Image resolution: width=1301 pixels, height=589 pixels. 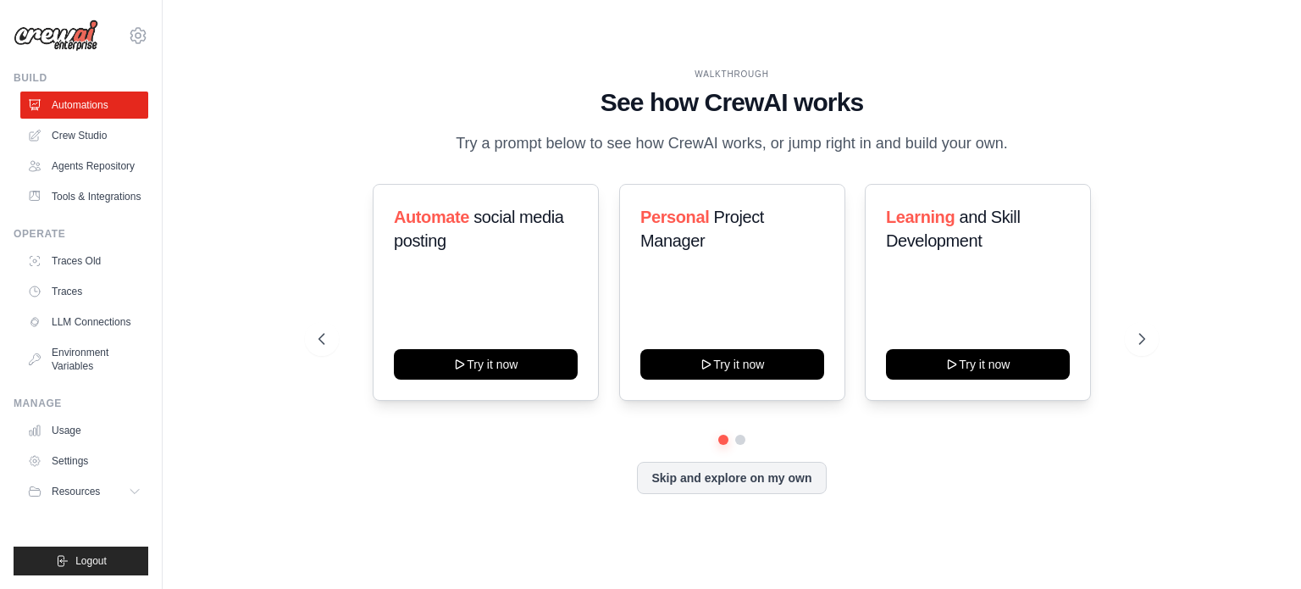 What do you see at coordinates (91, 561) in the screenshot?
I see `span: Logout` at bounding box center [91, 561].